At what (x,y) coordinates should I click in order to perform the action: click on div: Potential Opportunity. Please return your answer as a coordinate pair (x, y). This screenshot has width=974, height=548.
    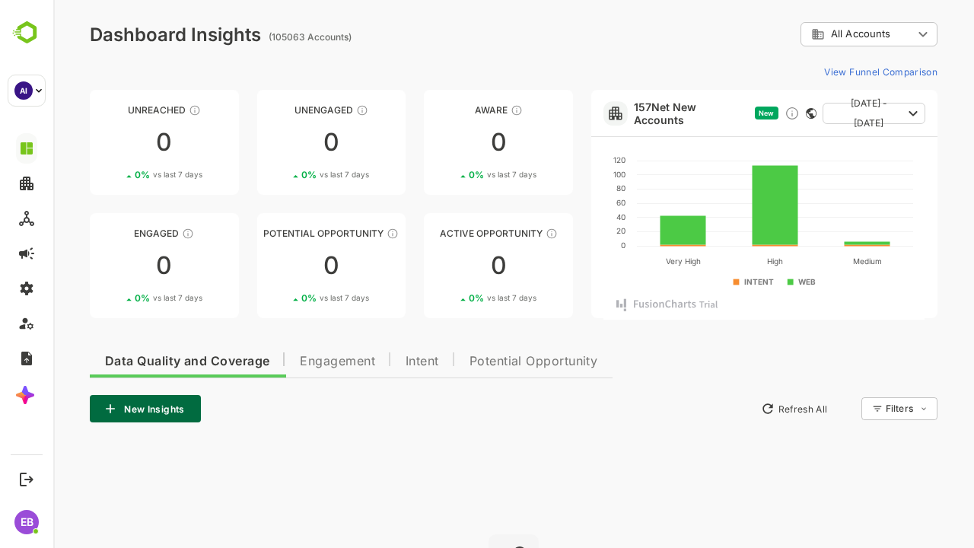
    Looking at the image, I should click on (279, 233).